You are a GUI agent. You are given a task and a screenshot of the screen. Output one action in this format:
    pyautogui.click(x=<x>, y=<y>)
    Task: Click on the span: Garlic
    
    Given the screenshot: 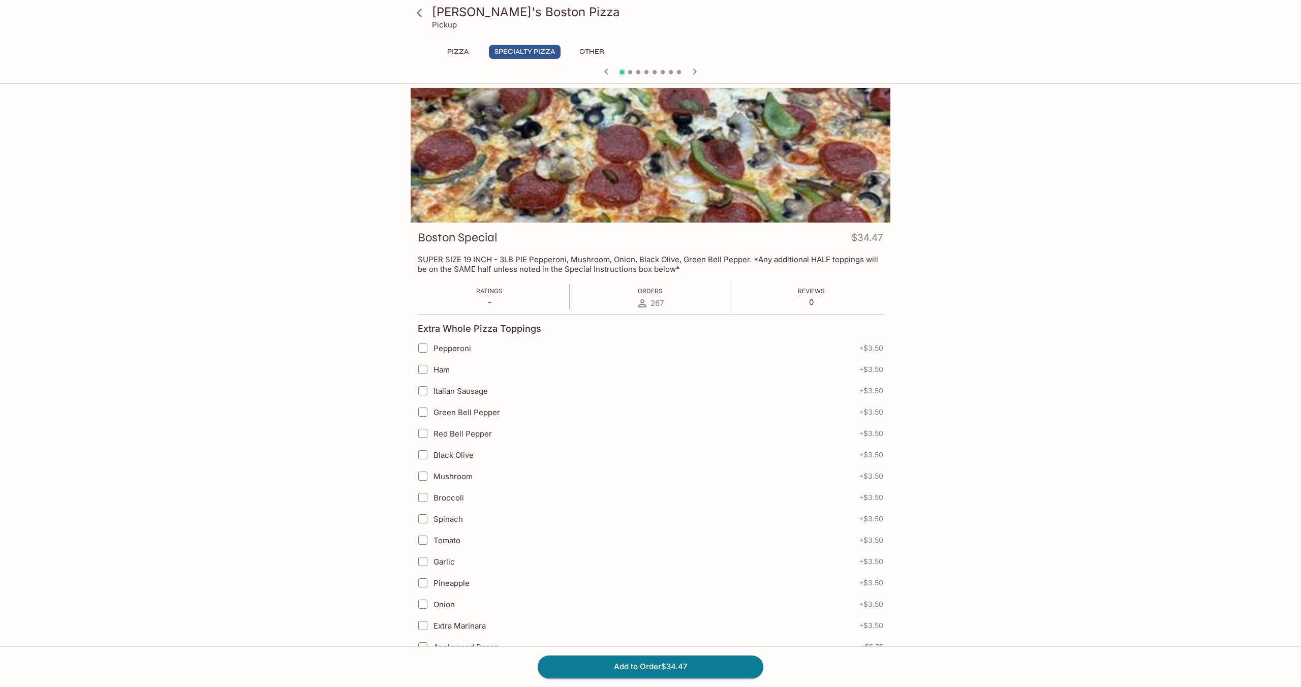 What is the action you would take?
    pyautogui.click(x=444, y=562)
    